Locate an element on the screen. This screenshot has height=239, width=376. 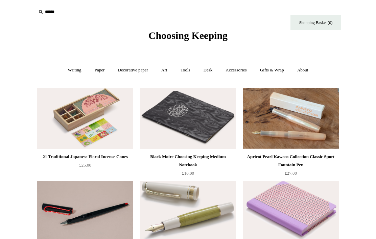
img: Apricot Pearl Kaweco Collection Classic Sport Fountain Pen is located at coordinates (291, 118).